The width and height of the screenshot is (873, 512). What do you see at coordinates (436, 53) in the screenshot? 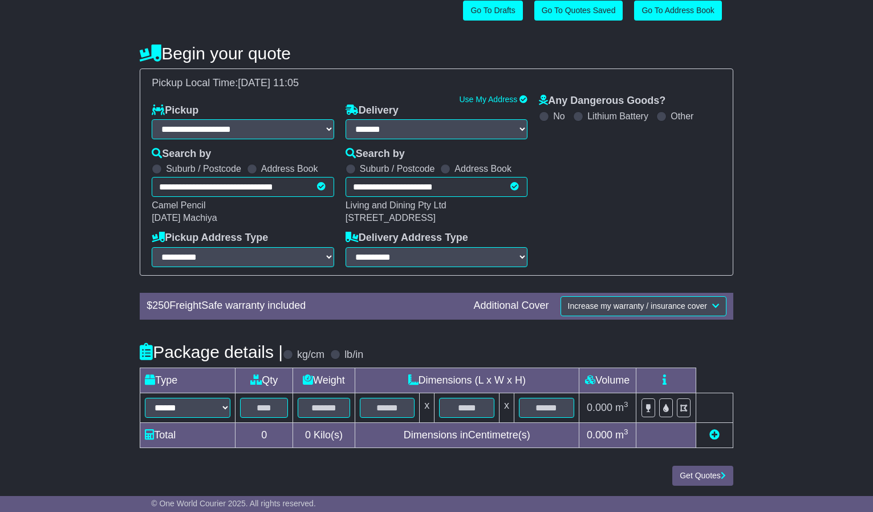
I see `h4: Begin your quote` at bounding box center [436, 53].